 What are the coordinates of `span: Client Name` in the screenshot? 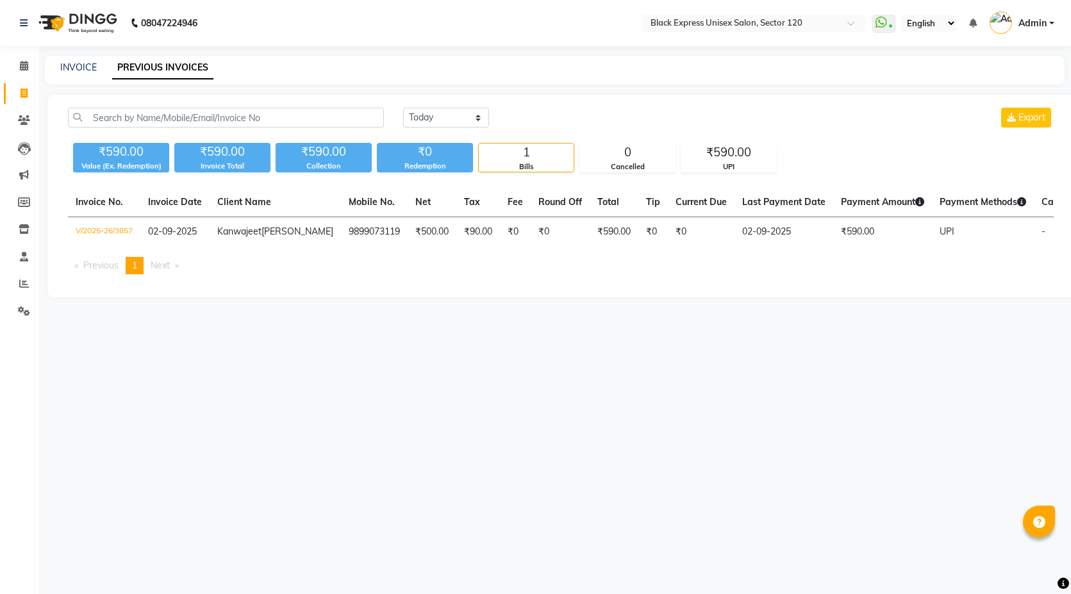 It's located at (244, 202).